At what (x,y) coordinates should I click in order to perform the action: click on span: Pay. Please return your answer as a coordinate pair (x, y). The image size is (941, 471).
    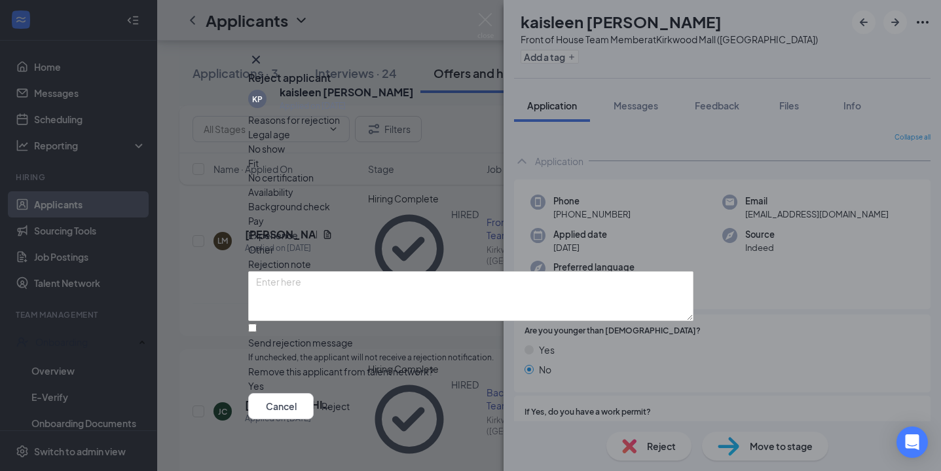
    Looking at the image, I should click on (256, 221).